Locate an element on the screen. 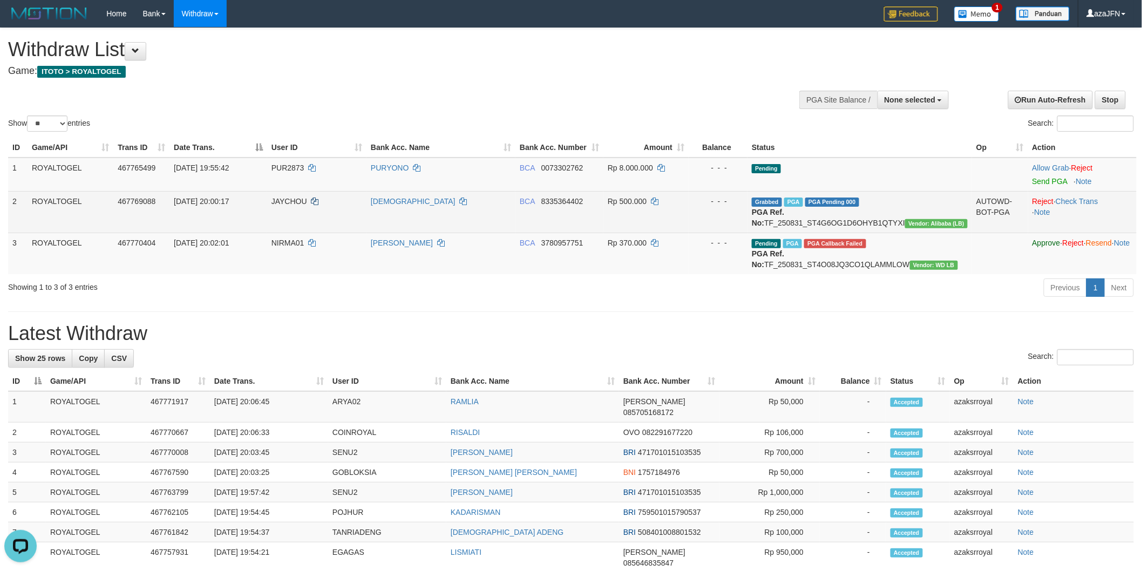 This screenshot has height=571, width=1142. span: Marked by azaksrroyal is located at coordinates (793, 202).